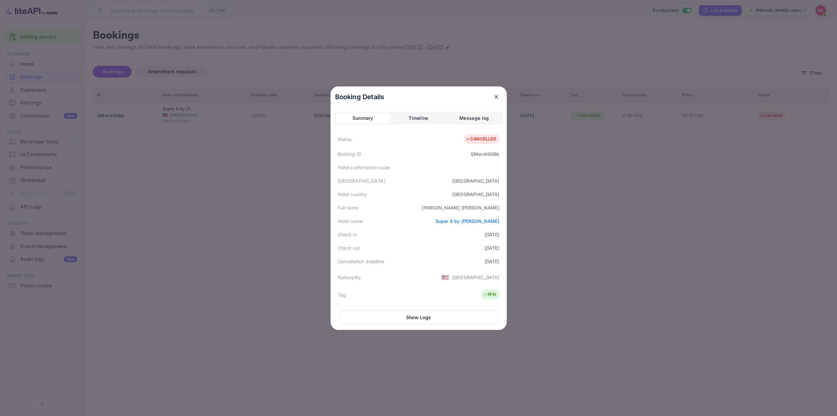  Describe the element at coordinates (496, 97) in the screenshot. I see `button: close` at that location.